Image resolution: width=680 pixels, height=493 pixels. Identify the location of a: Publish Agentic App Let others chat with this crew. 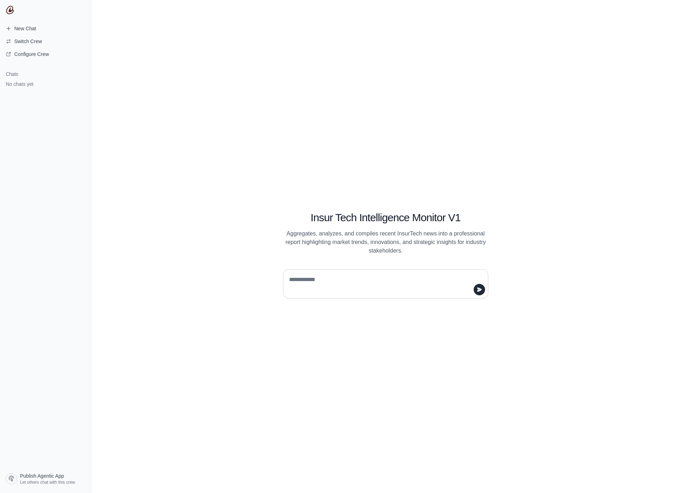
(45, 479).